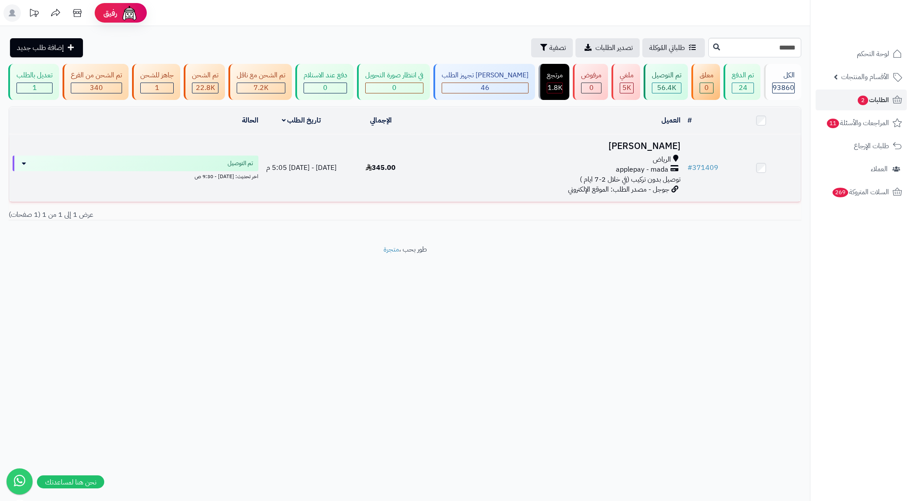  What do you see at coordinates (96, 82) in the screenshot?
I see `a: تم الشحن من الفرع 340` at bounding box center [96, 82].